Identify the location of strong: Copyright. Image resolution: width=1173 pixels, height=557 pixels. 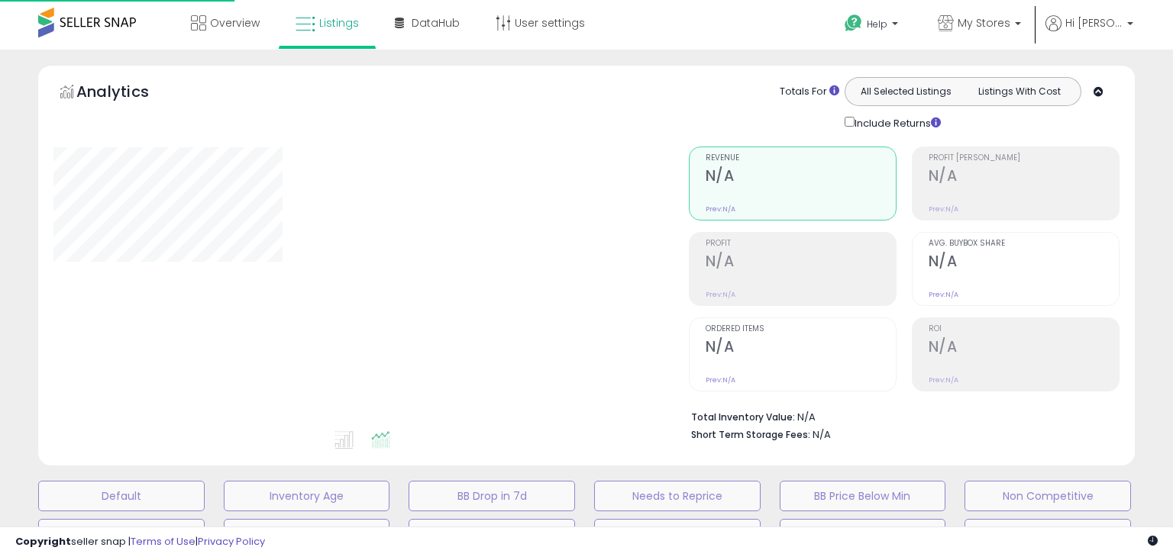
(43, 541).